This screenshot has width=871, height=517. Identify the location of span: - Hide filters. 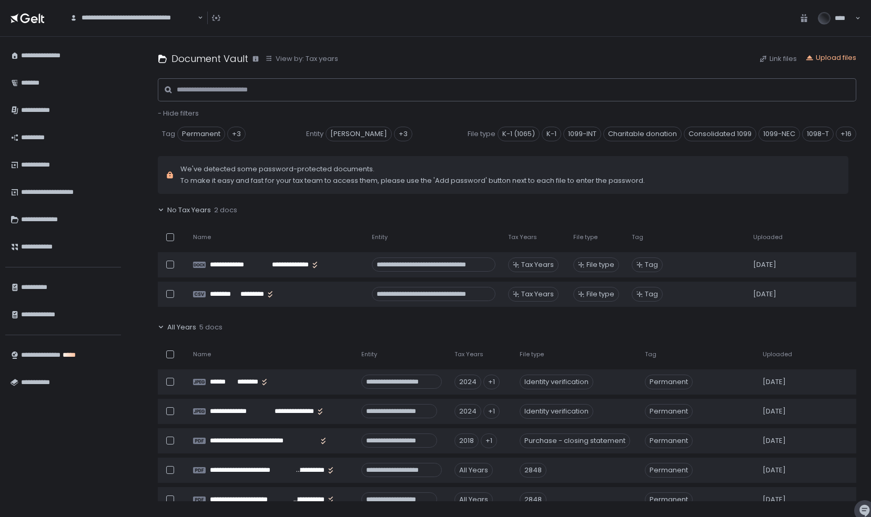
(178, 113).